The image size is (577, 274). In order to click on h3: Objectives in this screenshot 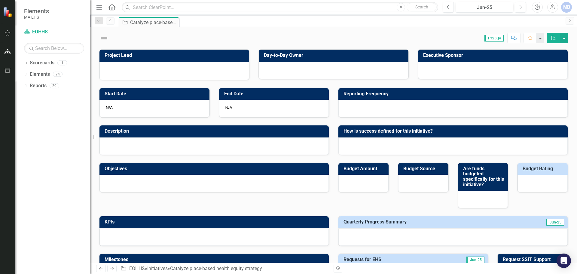, I will do `click(215, 169)`.